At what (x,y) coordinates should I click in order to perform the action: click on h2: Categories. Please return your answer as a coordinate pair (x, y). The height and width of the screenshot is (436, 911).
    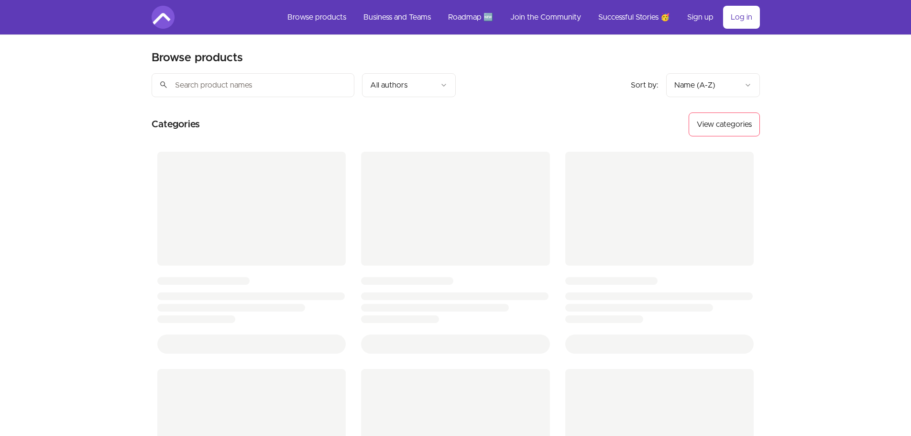
    Looking at the image, I should click on (176, 124).